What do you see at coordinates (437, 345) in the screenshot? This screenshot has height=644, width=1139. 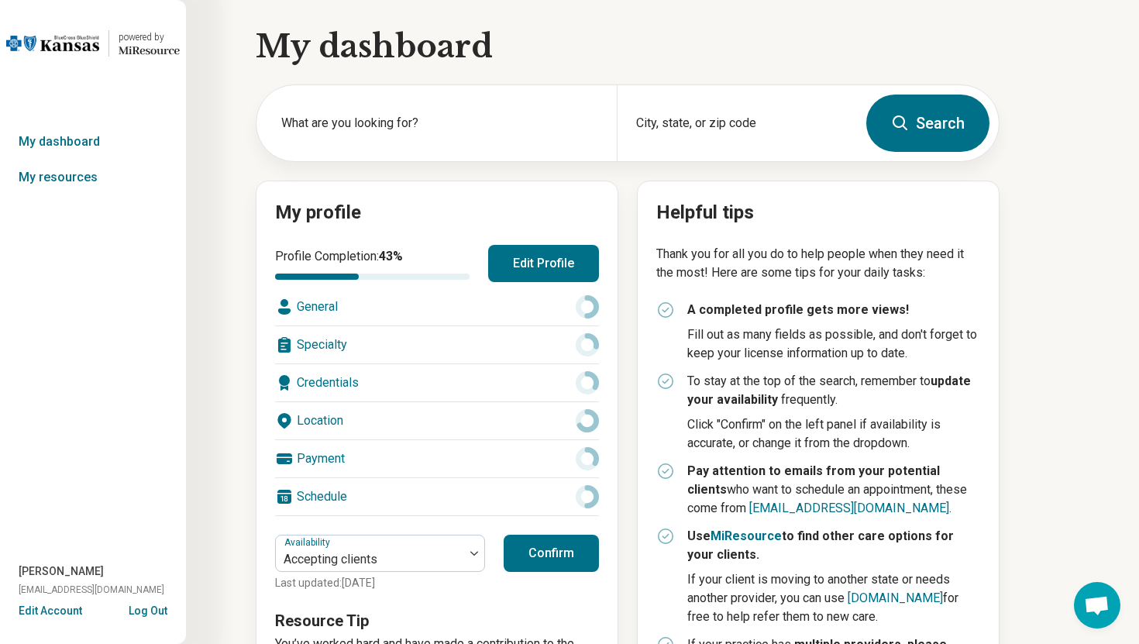 I see `div: Specialty` at bounding box center [437, 345].